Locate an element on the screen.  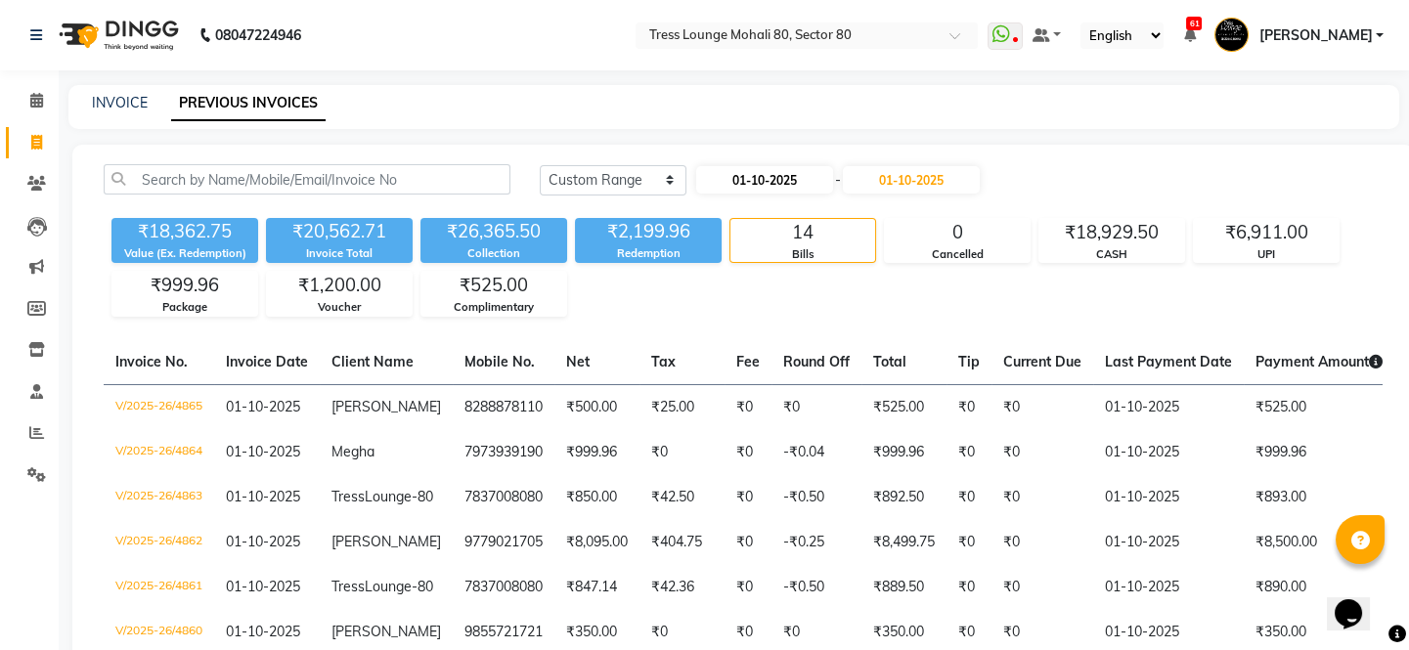
span: Fee is located at coordinates (748, 362).